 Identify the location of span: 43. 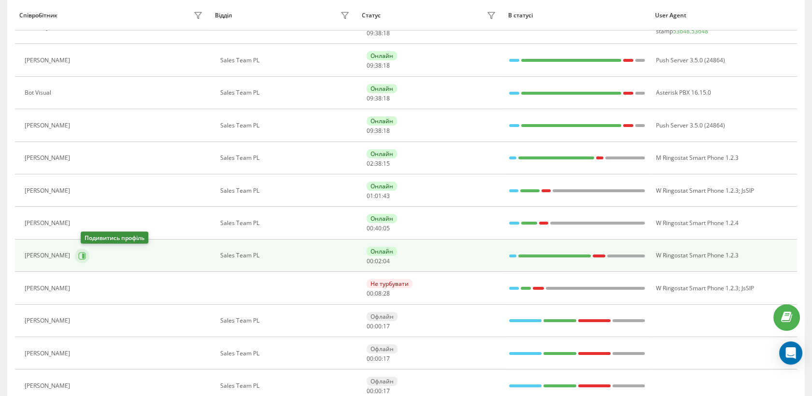
(387, 196).